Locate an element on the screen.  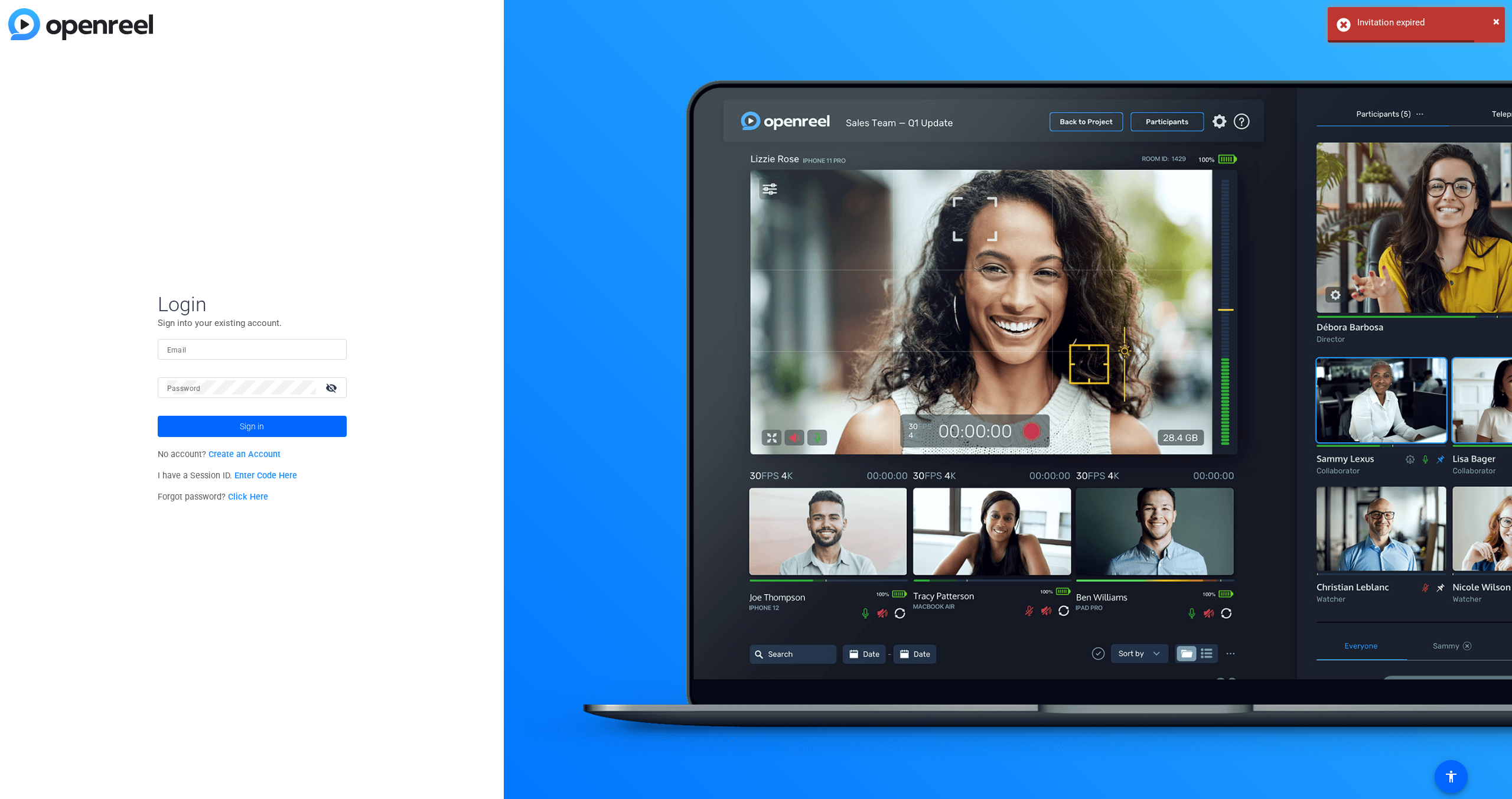
mat-icon: visibility_off is located at coordinates (333, 387).